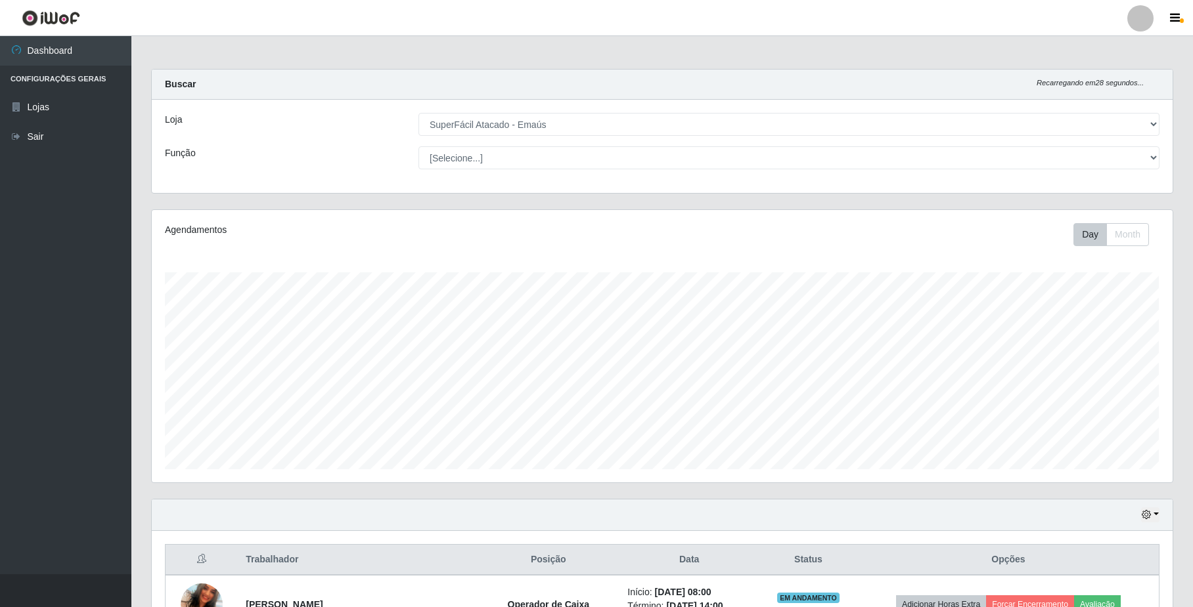 The width and height of the screenshot is (1193, 607). What do you see at coordinates (51, 18) in the screenshot?
I see `img: CoreUI Logo` at bounding box center [51, 18].